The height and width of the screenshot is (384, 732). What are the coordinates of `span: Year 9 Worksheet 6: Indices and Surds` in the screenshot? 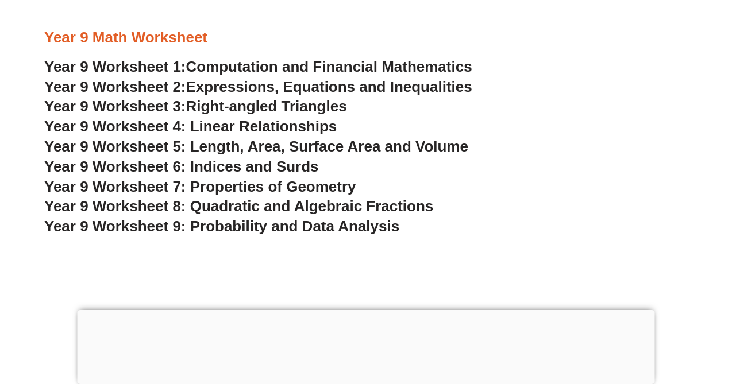 It's located at (182, 167).